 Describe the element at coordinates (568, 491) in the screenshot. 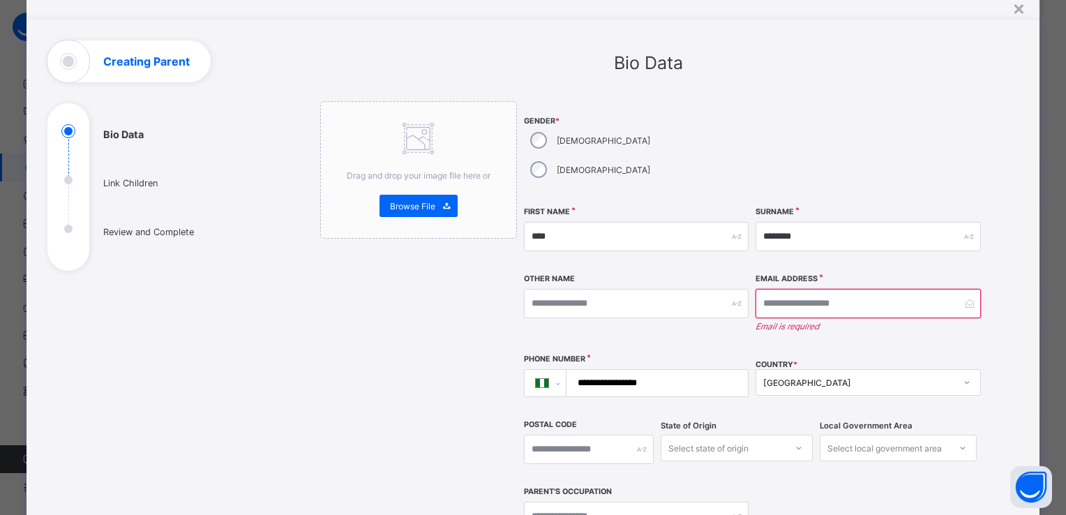

I see `label: Parent's Occupation` at that location.